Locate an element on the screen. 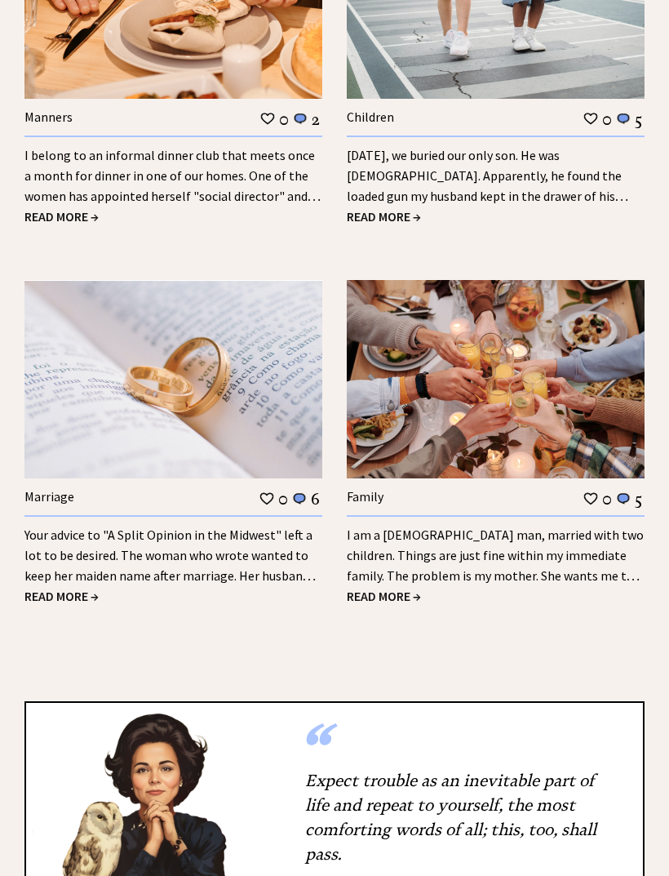 This screenshot has height=876, width=669. a: Children is located at coordinates (370, 117).